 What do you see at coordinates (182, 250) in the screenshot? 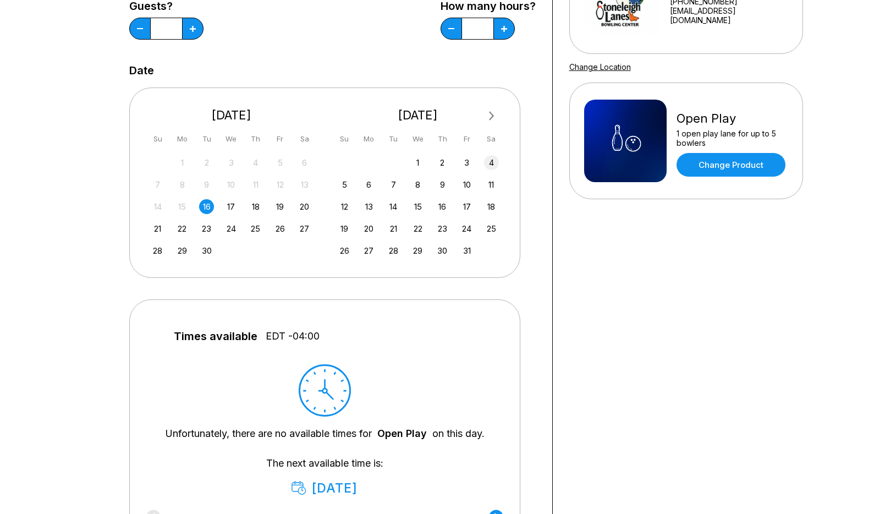
I see `div: Choose Monday, September 29th, 2025` at bounding box center [182, 250].